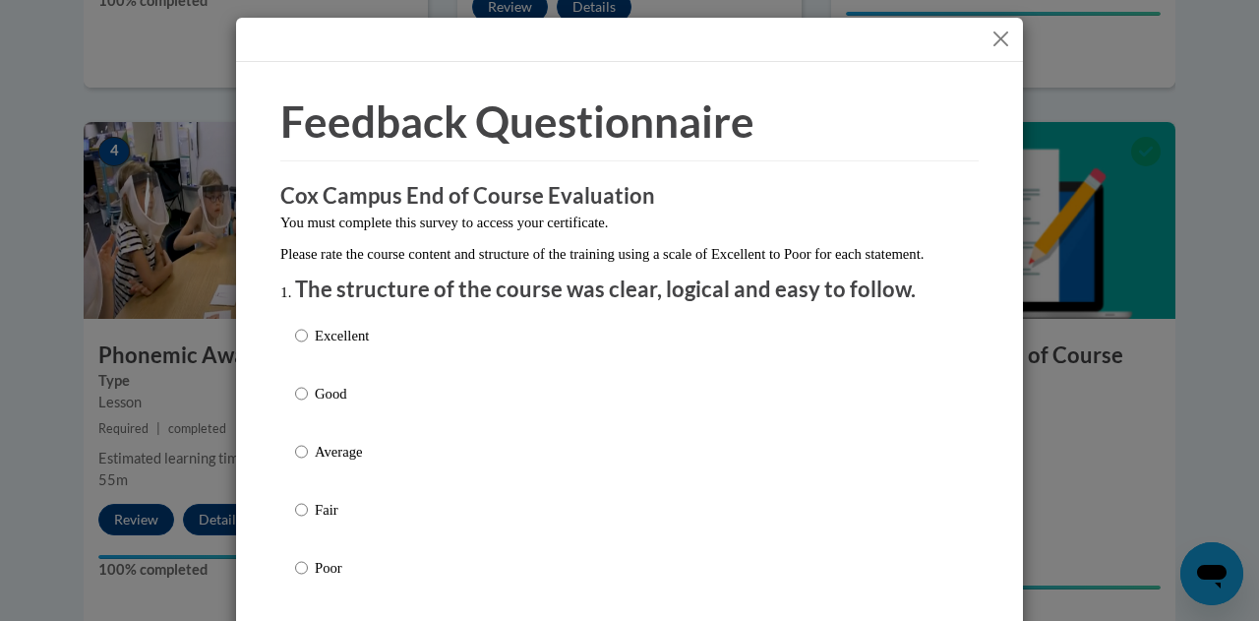 The width and height of the screenshot is (1259, 621). Describe the element at coordinates (1000, 38) in the screenshot. I see `button: Close` at that location.